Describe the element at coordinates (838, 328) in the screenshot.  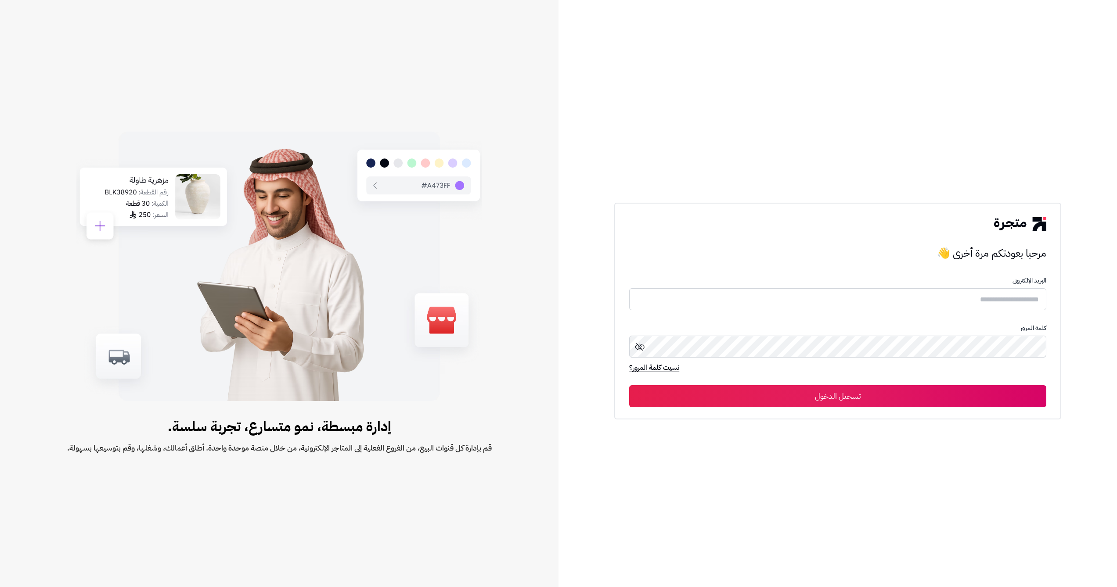
I see `p: كلمة المرور` at that location.